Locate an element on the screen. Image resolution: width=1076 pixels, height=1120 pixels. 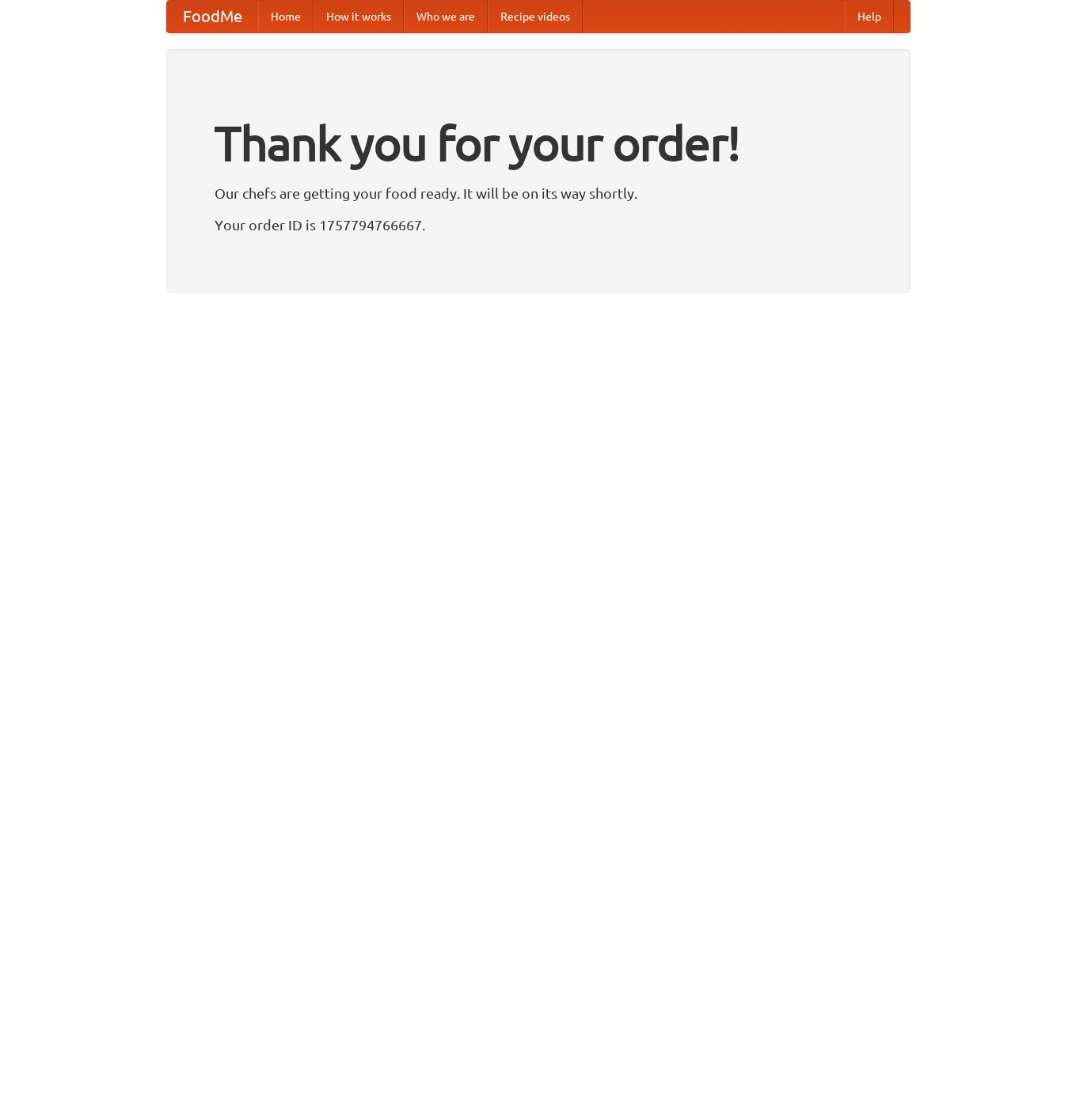
p: Your order ID is 1757794766667. is located at coordinates (538, 225).